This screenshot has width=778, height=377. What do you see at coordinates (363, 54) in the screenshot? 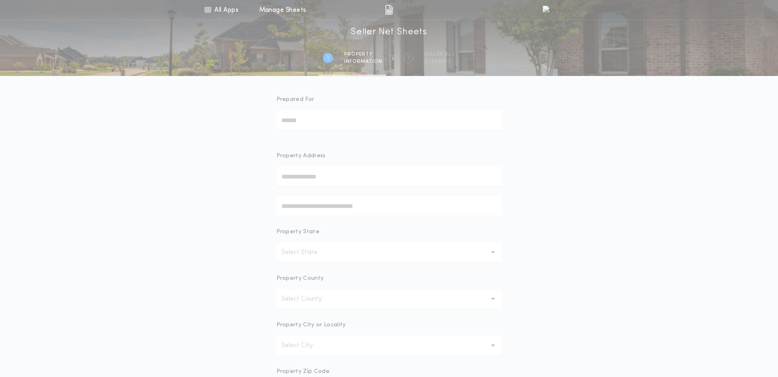
I see `span: Property` at bounding box center [363, 54].